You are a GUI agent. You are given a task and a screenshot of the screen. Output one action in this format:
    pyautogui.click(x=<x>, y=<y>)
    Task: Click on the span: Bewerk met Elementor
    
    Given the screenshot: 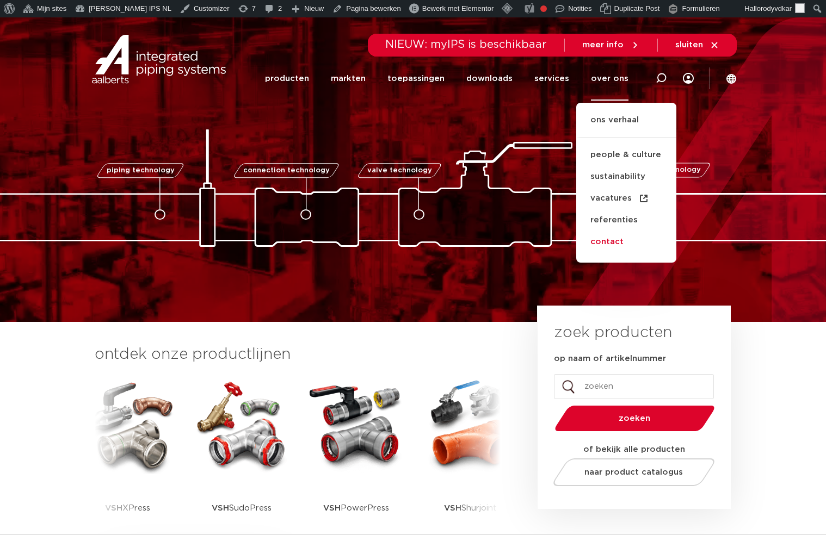 What is the action you would take?
    pyautogui.click(x=458, y=8)
    